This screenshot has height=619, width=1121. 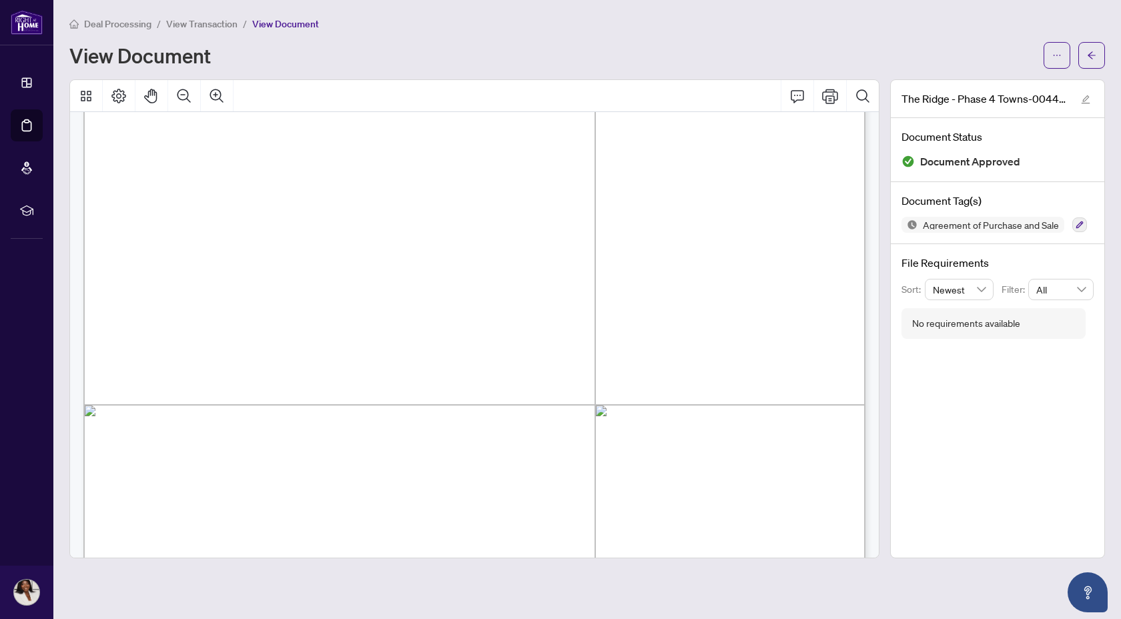 What do you see at coordinates (286, 24) in the screenshot?
I see `span: View Document` at bounding box center [286, 24].